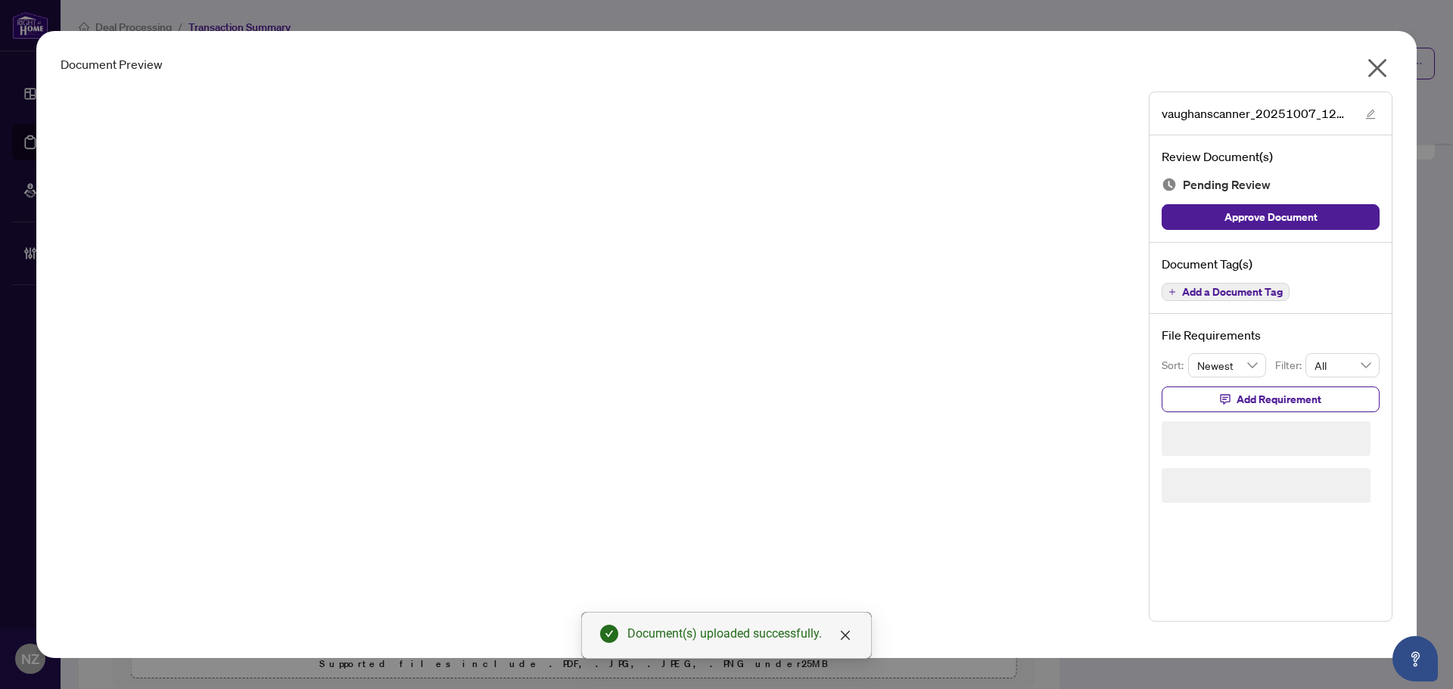 This screenshot has width=1453, height=689. Describe the element at coordinates (1169, 185) in the screenshot. I see `img: Document Status` at that location.